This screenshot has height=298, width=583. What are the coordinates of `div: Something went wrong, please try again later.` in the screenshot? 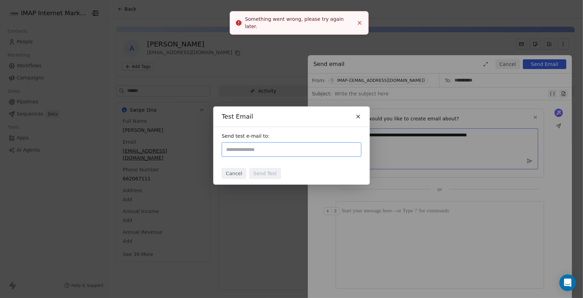 It's located at (299, 23).